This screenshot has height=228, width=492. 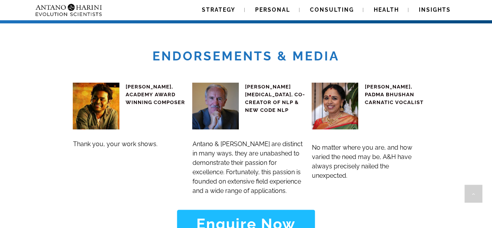 What do you see at coordinates (335, 106) in the screenshot?
I see `img: Sudha Ragunathan` at bounding box center [335, 106].